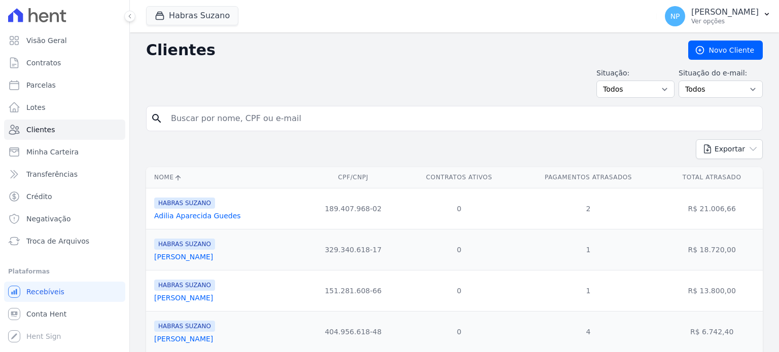 Image resolution: width=779 pixels, height=352 pixels. I want to click on span: Clientes, so click(41, 130).